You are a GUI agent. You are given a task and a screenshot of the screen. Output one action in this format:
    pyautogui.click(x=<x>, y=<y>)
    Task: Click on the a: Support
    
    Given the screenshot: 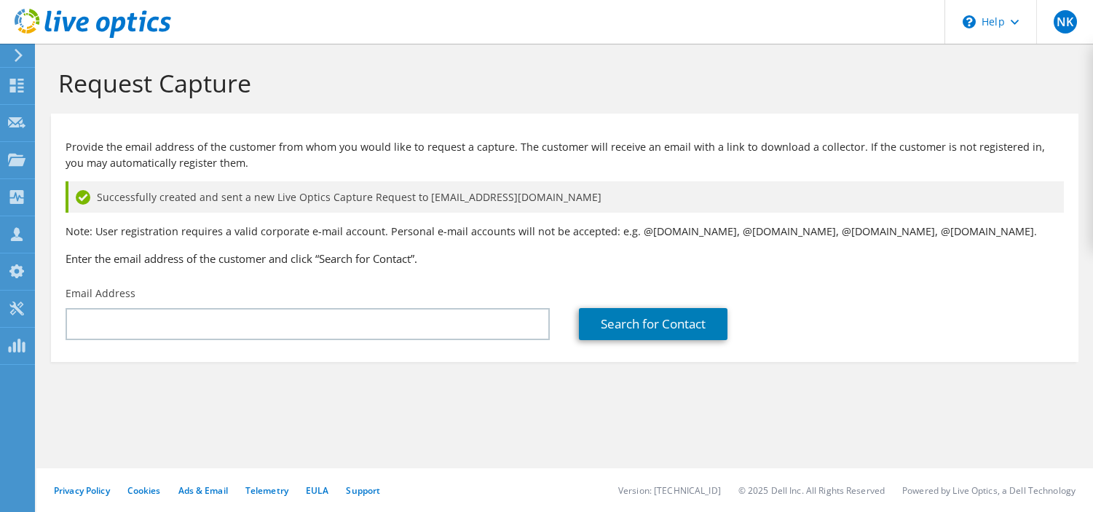 What is the action you would take?
    pyautogui.click(x=363, y=490)
    